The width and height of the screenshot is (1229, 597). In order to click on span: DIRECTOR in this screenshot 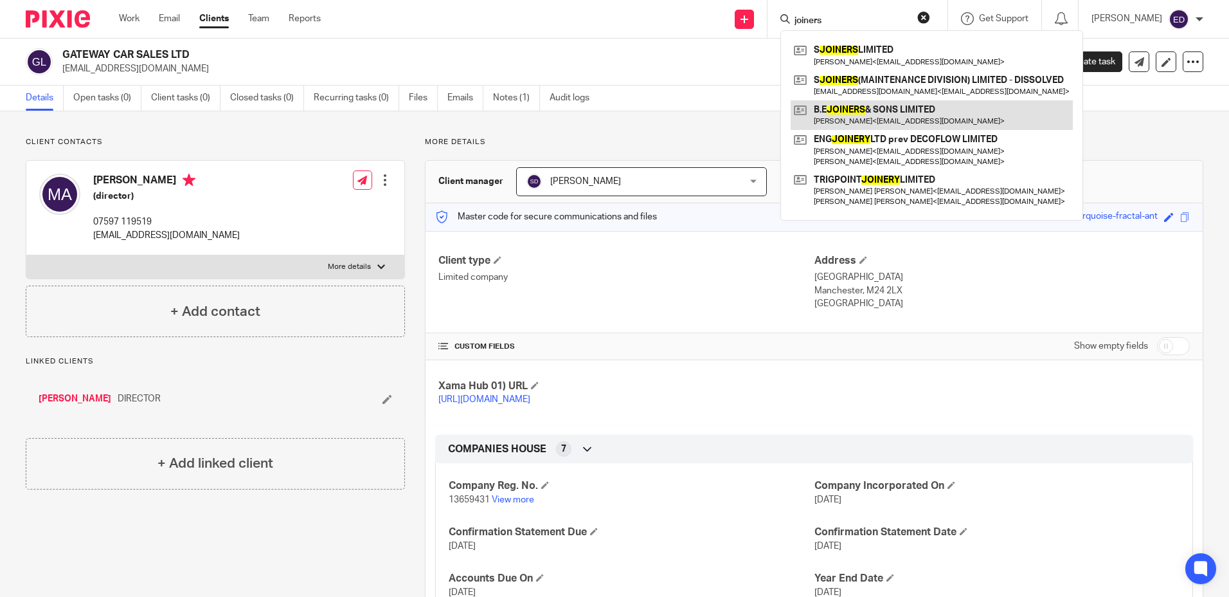, I will do `click(139, 399)`.